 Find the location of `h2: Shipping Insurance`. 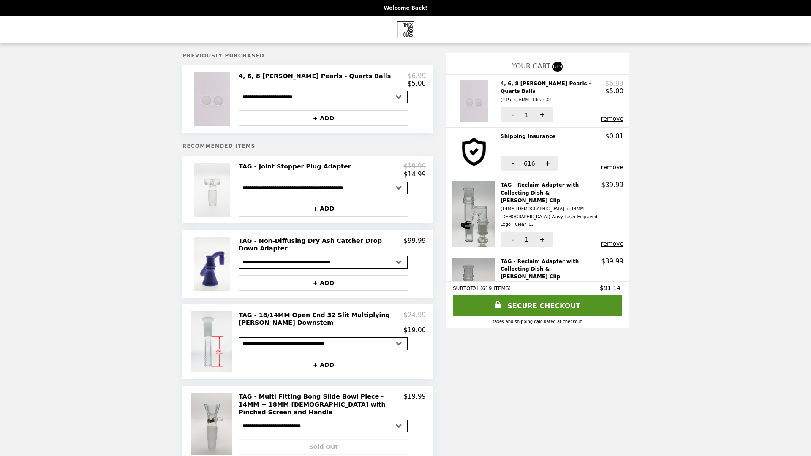

h2: Shipping Insurance is located at coordinates (530, 136).